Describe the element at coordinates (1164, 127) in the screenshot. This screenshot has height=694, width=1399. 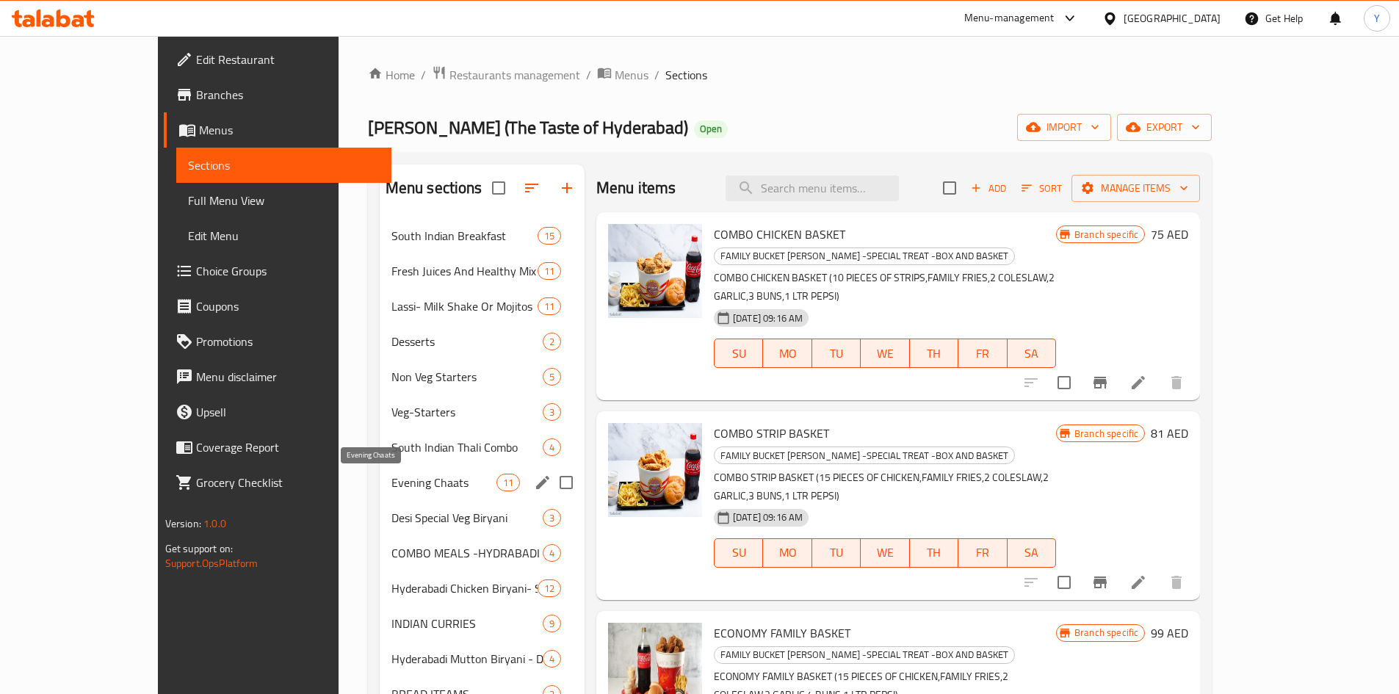
I see `span: export` at that location.